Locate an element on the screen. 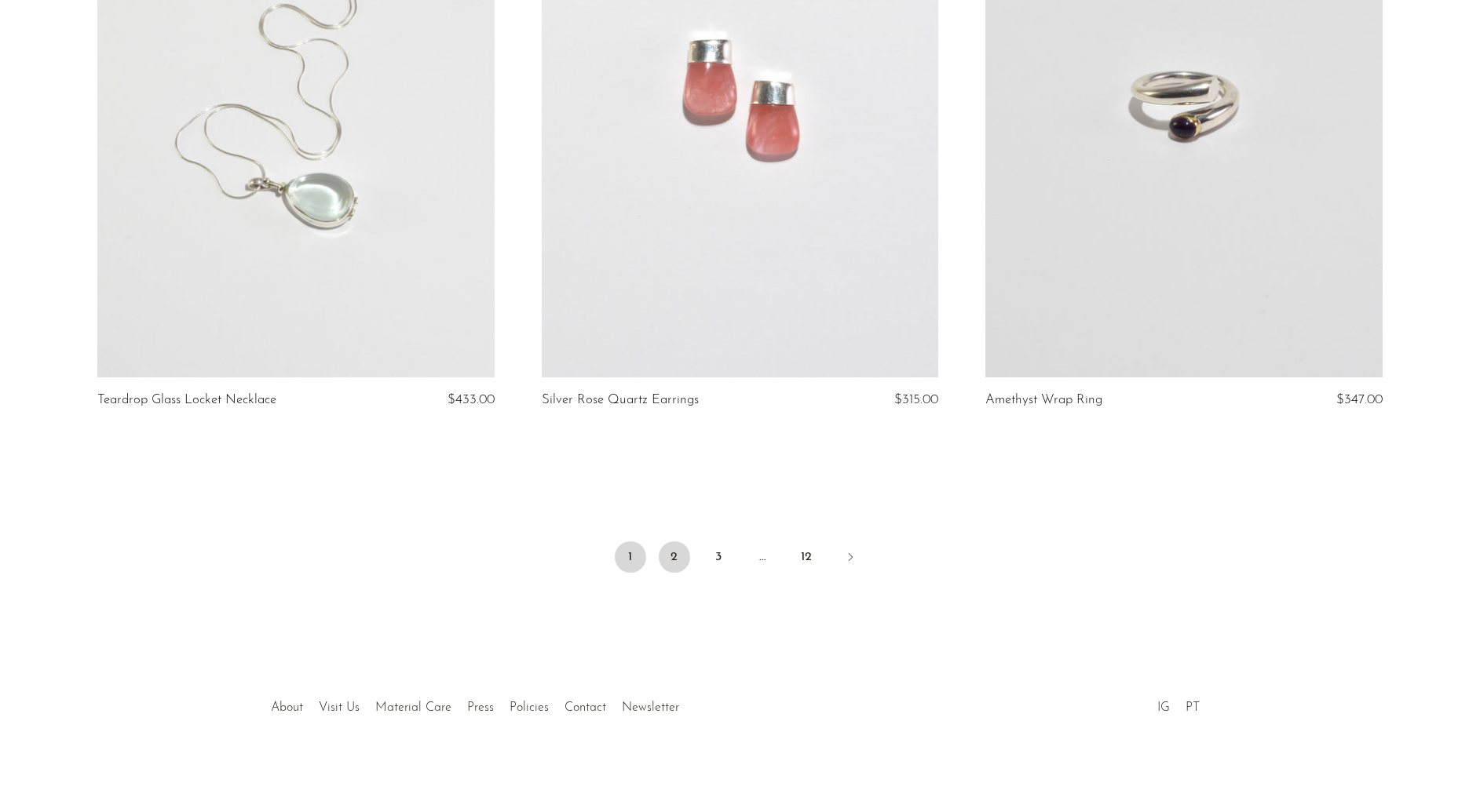 The width and height of the screenshot is (1480, 812). a: 2 is located at coordinates (674, 557).